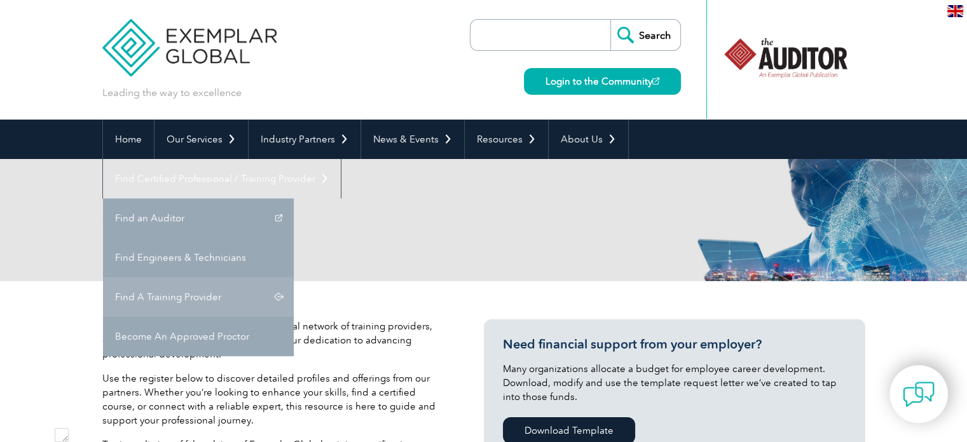 The height and width of the screenshot is (442, 967). What do you see at coordinates (222, 179) in the screenshot?
I see `a: Find Certified Professional / Training Provider` at bounding box center [222, 179].